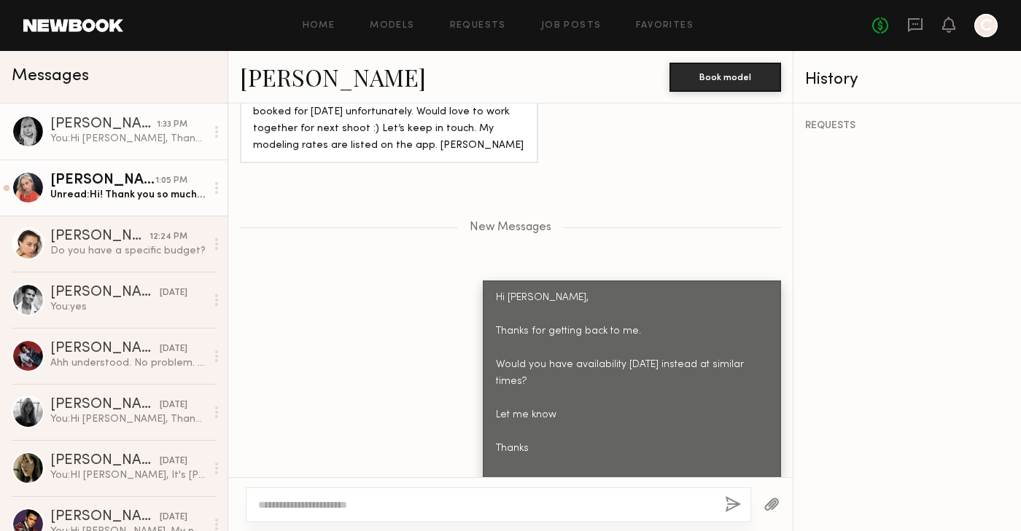 Image resolution: width=1021 pixels, height=531 pixels. What do you see at coordinates (725, 76) in the screenshot?
I see `a: Book model` at bounding box center [725, 76].